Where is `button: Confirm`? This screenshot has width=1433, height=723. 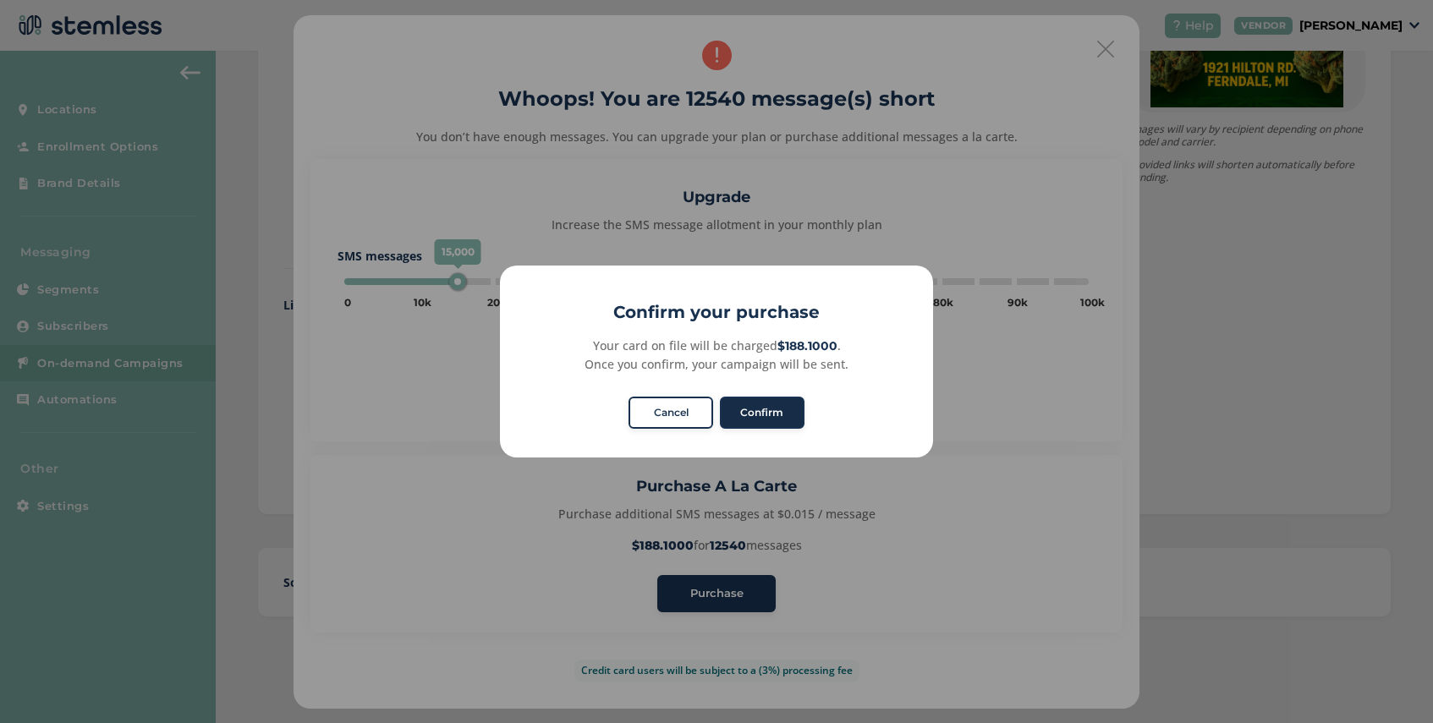
button: Confirm is located at coordinates (762, 413).